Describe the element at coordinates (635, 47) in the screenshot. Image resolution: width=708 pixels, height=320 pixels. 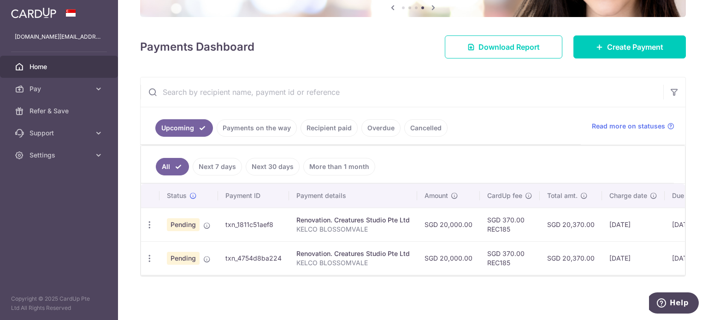
I see `span: Create Payment` at that location.